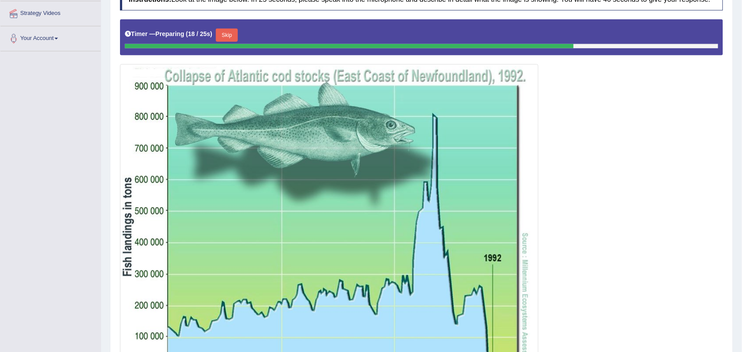  Describe the element at coordinates (227, 35) in the screenshot. I see `button: Skip` at that location.